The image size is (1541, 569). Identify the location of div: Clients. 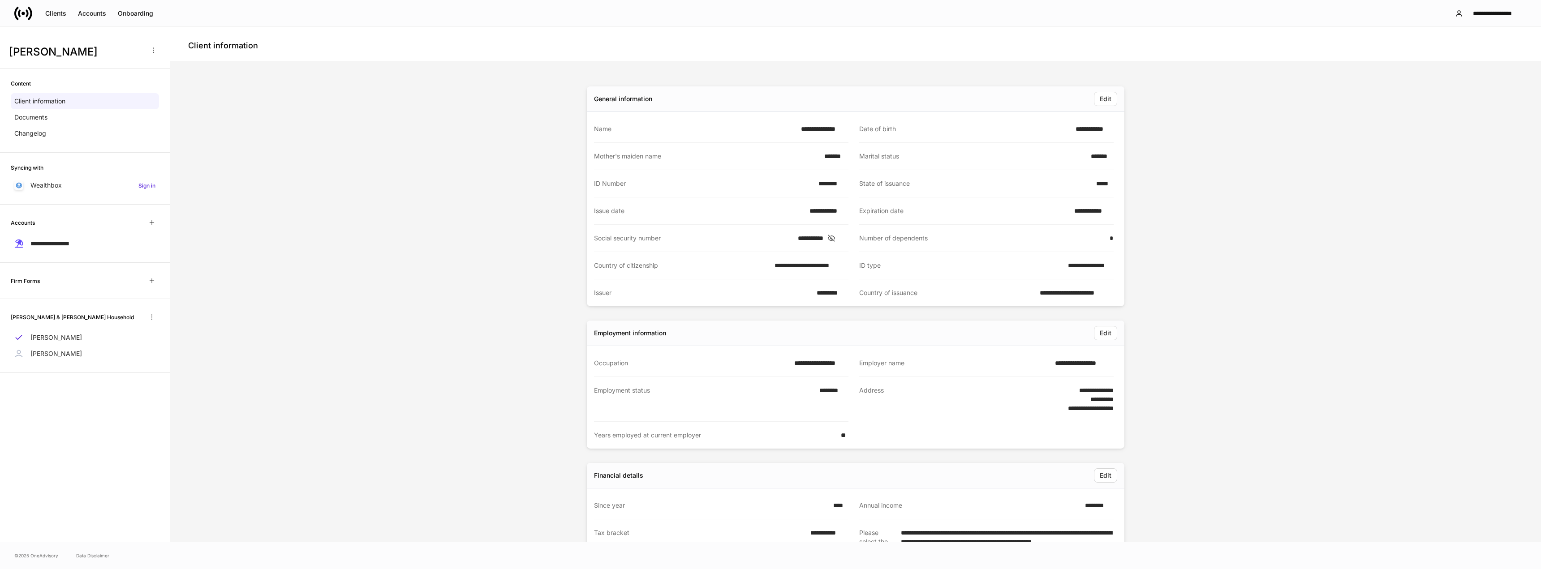
(56, 13).